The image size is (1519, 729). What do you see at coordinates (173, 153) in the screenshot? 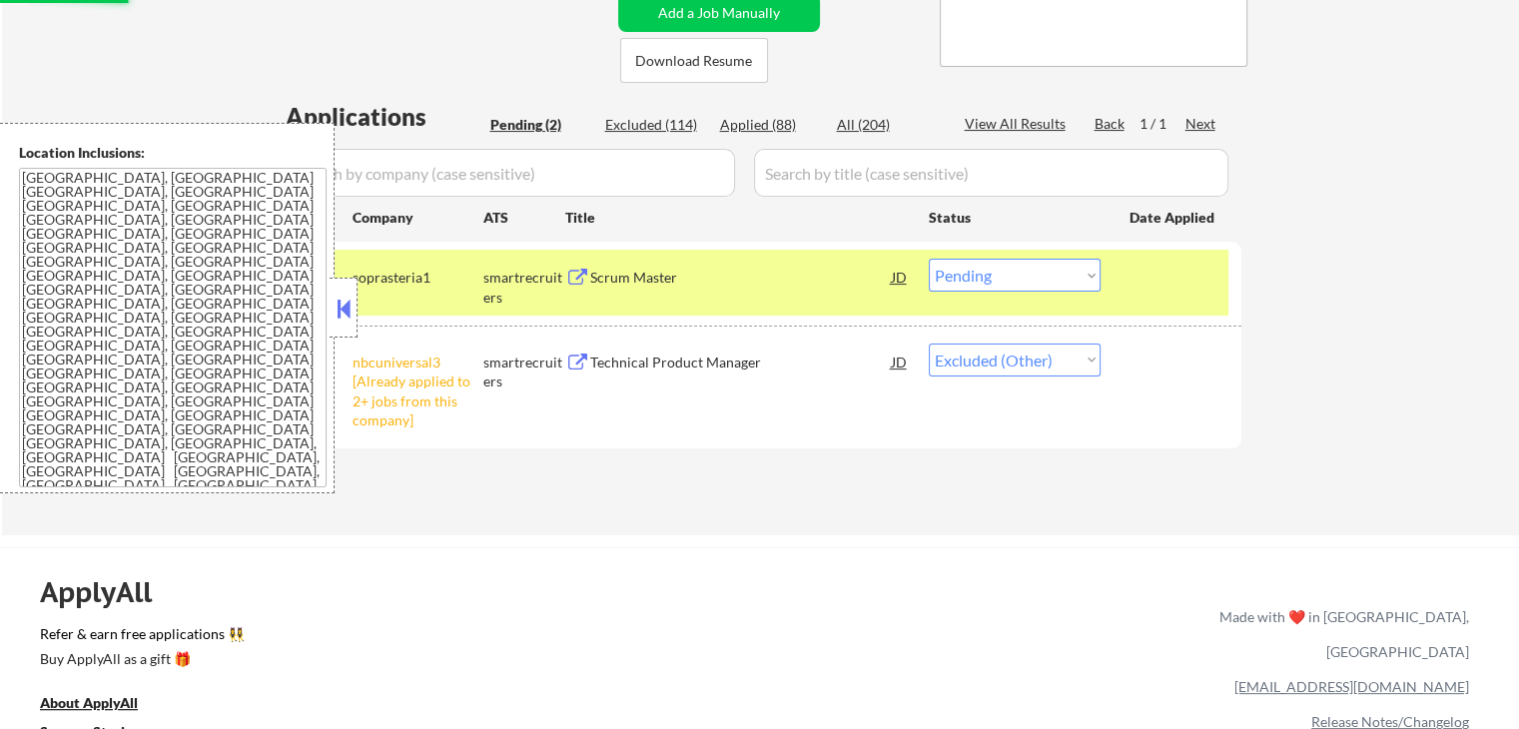
I see `div: Location Inclusions:` at bounding box center [173, 153].